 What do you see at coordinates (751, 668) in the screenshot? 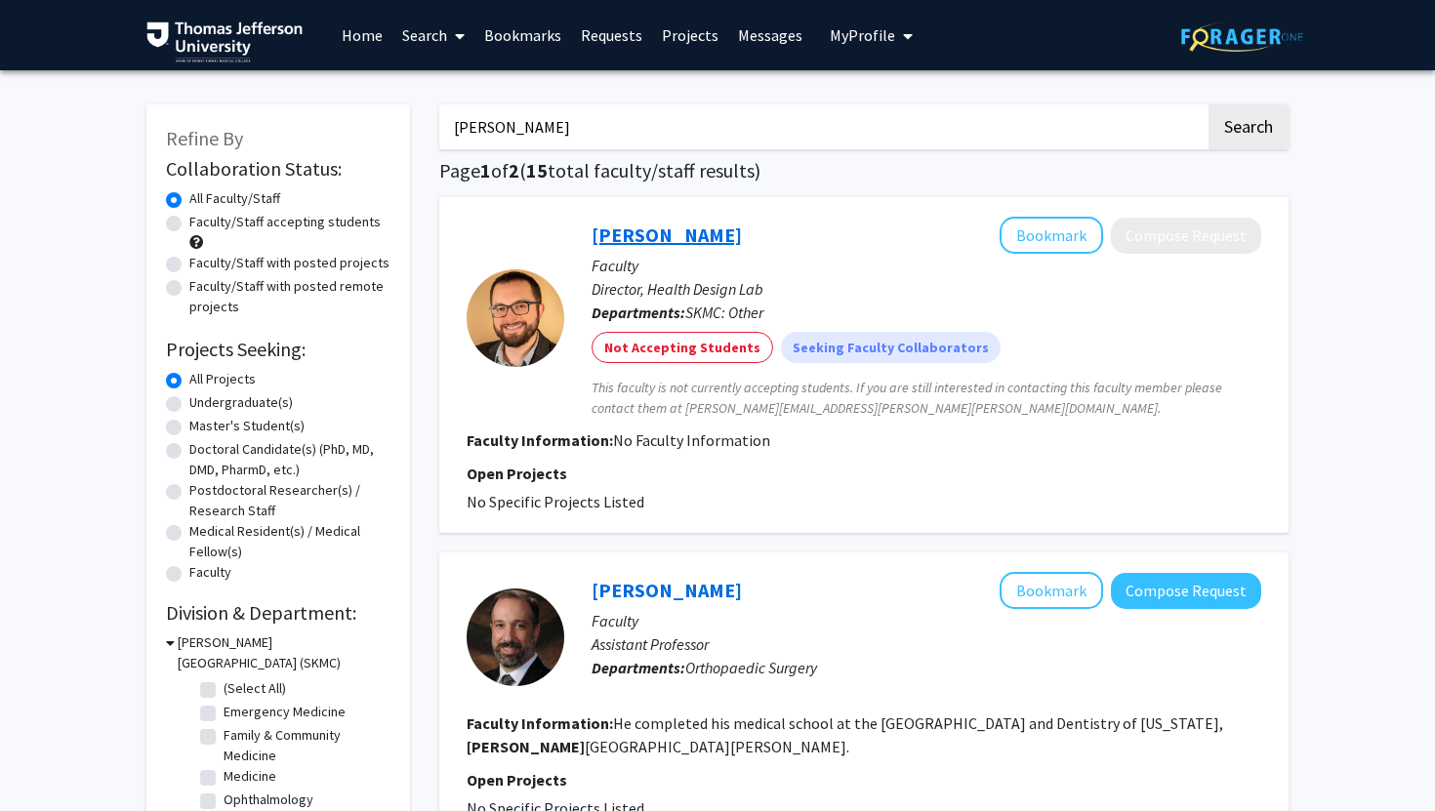
I see `span: Orthopaedic Surgery` at bounding box center [751, 668].